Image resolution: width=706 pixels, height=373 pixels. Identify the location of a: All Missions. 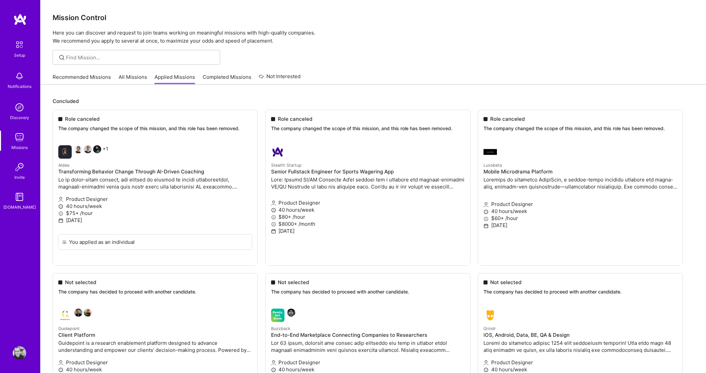
(133, 79).